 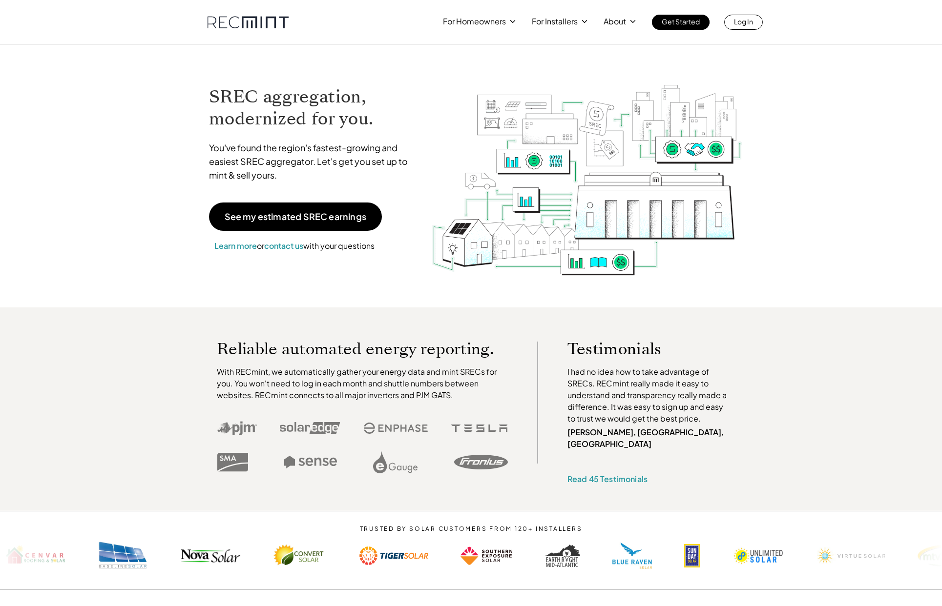 I want to click on a: Get Started, so click(x=680, y=22).